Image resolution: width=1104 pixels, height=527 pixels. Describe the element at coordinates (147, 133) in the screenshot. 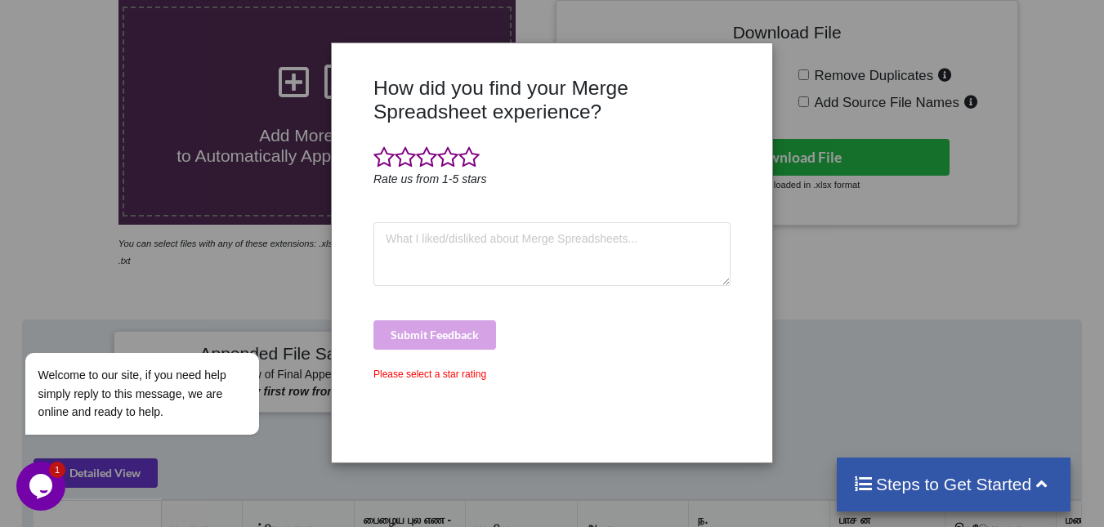

I see `div: Welcome to our site, if you need help simply reply to this message, we are online and ready to help.` at that location.